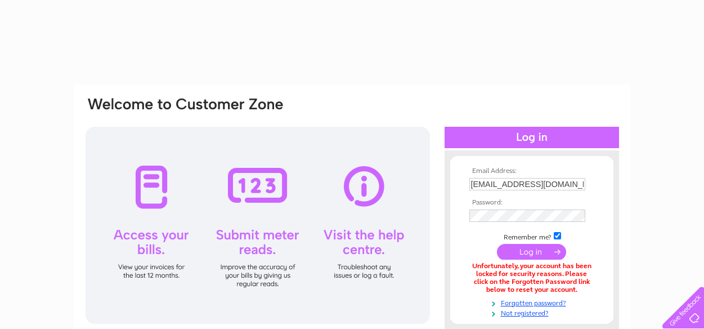  What do you see at coordinates (533, 312) in the screenshot?
I see `a: Not registered?` at bounding box center [533, 312].